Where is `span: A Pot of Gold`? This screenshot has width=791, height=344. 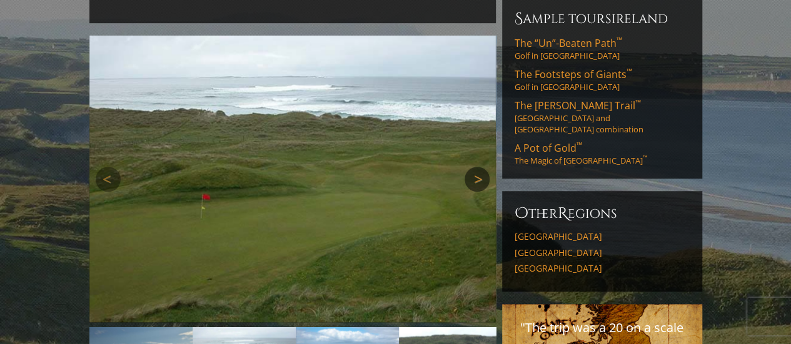 span: A Pot of Gold is located at coordinates (548, 148).